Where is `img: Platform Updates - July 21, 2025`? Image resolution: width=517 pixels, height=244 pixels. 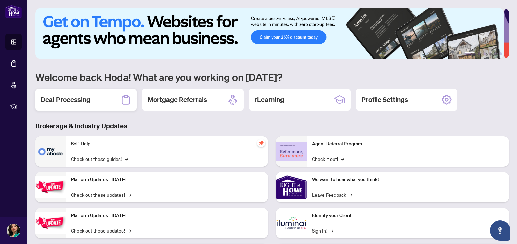 img: Platform Updates - July 21, 2025 is located at coordinates (50, 187).